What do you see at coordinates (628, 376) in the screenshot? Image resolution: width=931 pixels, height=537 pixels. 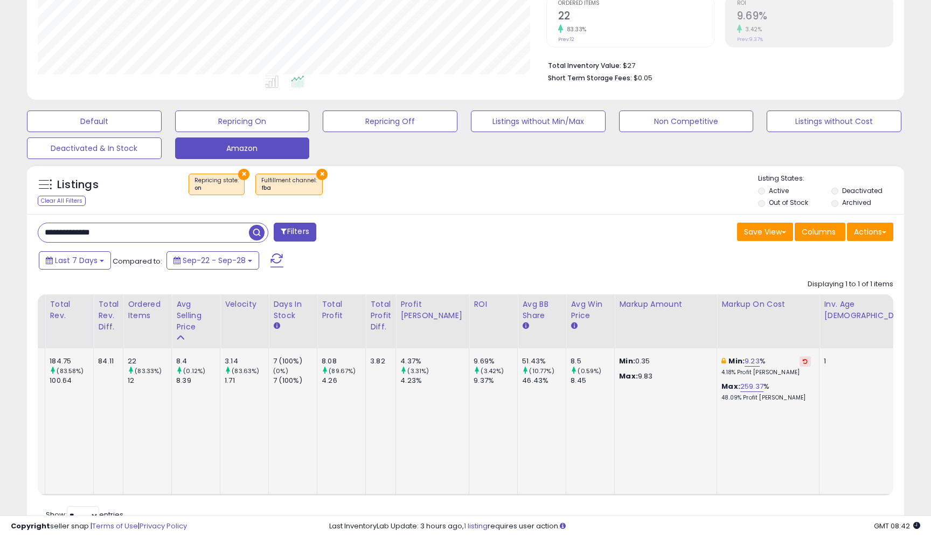 I see `strong: Max:` at bounding box center [628, 376].